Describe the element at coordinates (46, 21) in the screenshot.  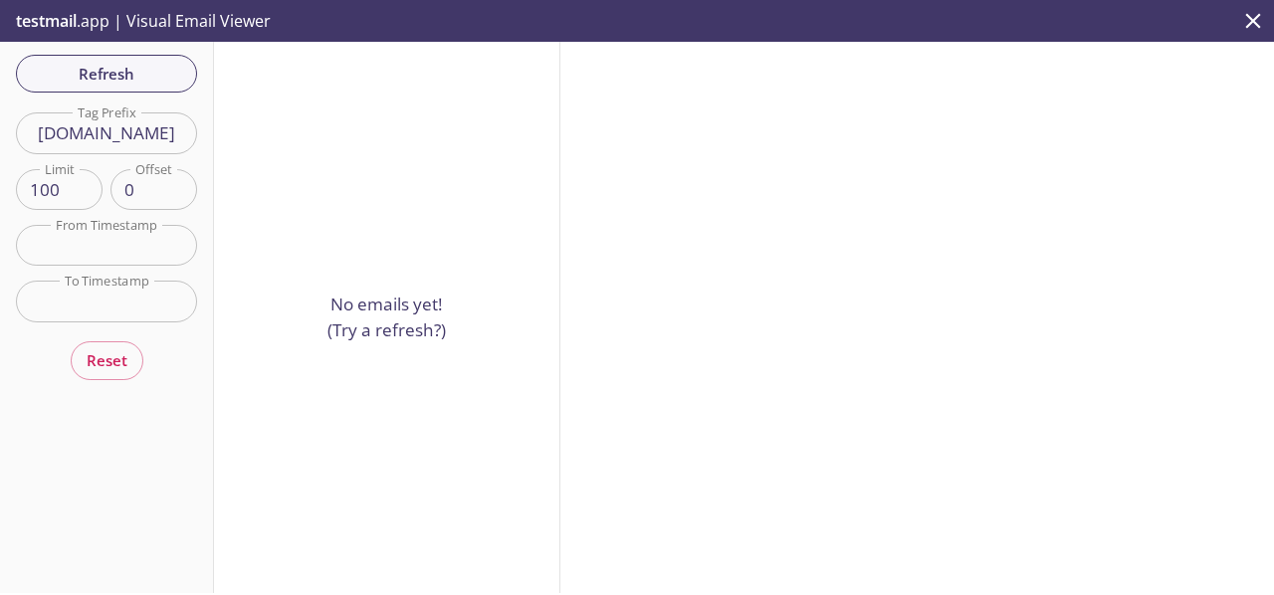
I see `span: testmail` at that location.